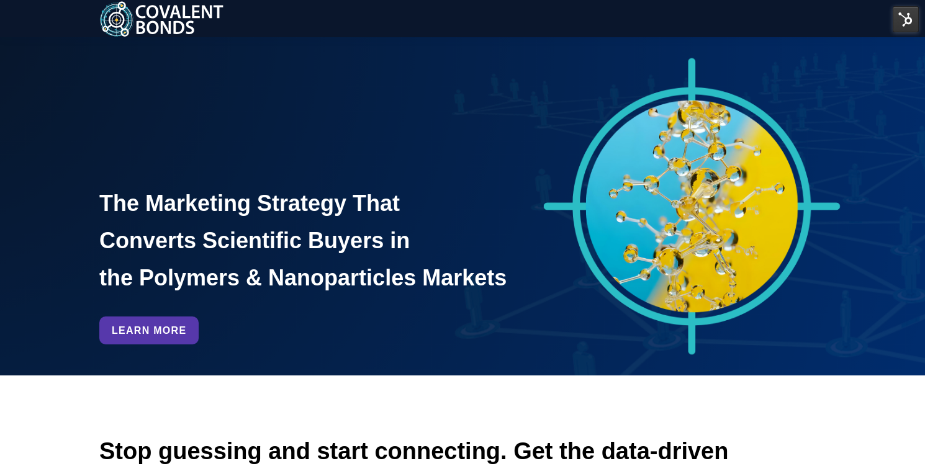 This screenshot has width=925, height=466. Describe the element at coordinates (830, 399) in the screenshot. I see `div: Chat Widget` at that location.